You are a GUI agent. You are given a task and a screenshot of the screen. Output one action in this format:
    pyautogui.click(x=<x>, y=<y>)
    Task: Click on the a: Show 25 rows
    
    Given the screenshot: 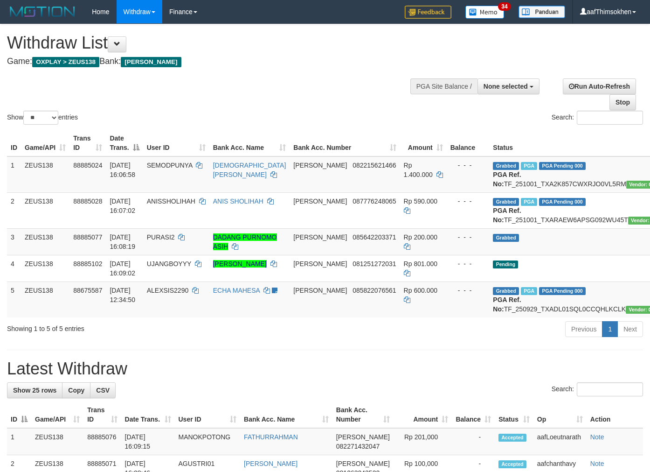 What is the action you would take?
    pyautogui.click(x=35, y=390)
    